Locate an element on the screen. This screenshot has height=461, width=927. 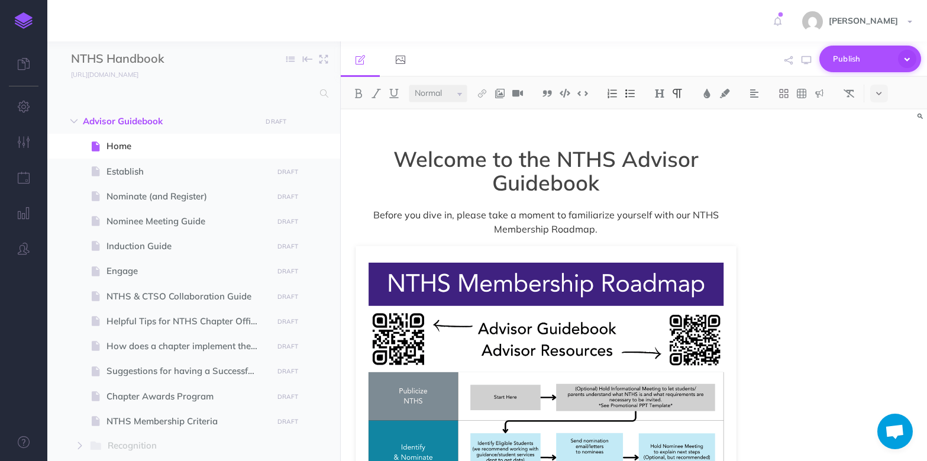
img: Callout dropdown menu button is located at coordinates (819, 93).